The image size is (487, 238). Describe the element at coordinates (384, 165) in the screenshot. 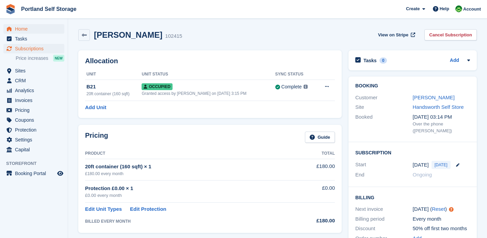

I see `div: Start` at that location.